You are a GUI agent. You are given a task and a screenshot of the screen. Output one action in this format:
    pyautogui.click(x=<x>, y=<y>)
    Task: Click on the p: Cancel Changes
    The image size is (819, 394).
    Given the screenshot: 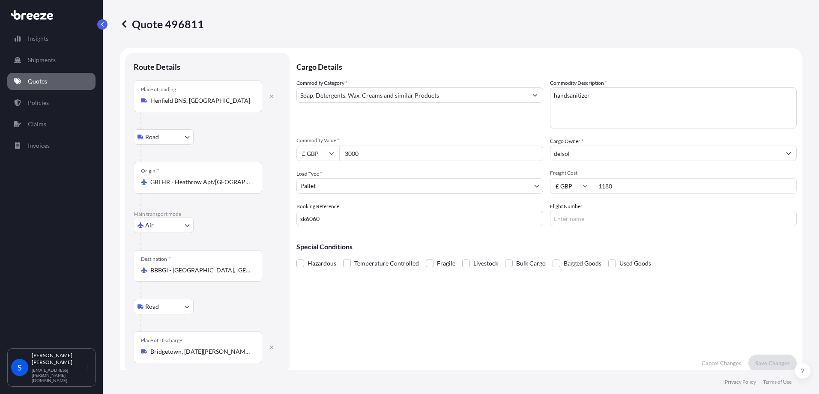 What is the action you would take?
    pyautogui.click(x=721, y=363)
    